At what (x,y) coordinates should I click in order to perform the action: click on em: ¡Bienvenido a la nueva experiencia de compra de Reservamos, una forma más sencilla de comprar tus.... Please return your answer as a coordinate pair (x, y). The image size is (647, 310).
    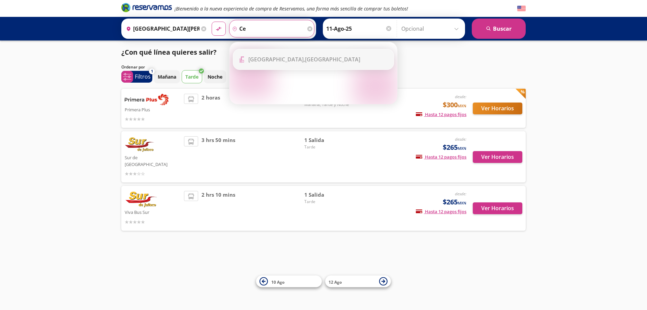
    Looking at the image, I should click on (291, 8).